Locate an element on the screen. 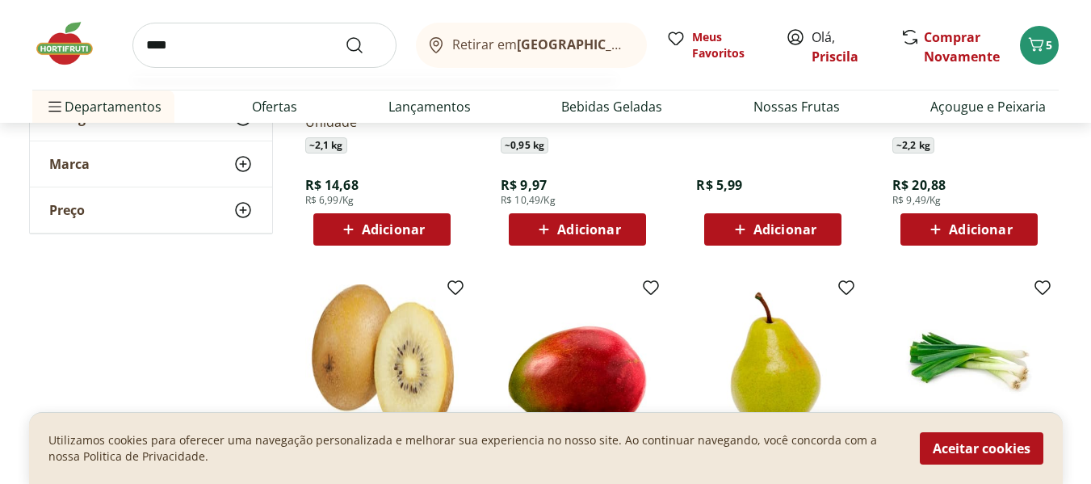  button: Menu is located at coordinates (55, 107).